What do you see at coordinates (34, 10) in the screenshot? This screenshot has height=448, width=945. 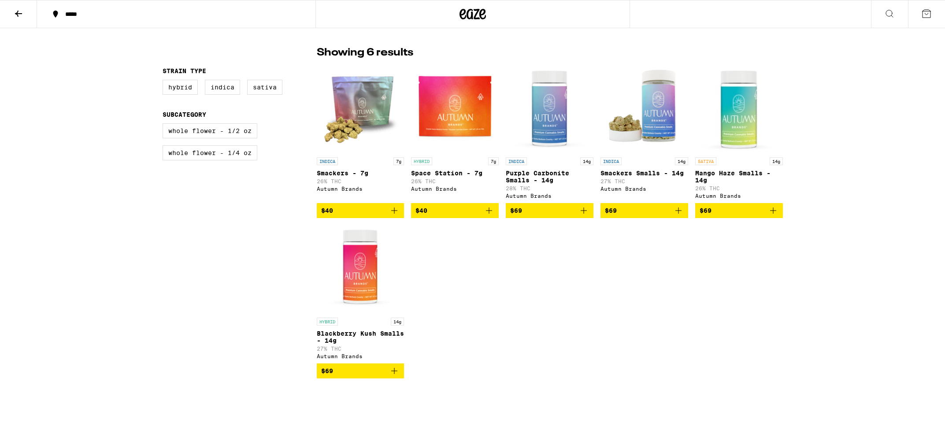 I see `span: Hi. Need any help?` at bounding box center [34, 10].